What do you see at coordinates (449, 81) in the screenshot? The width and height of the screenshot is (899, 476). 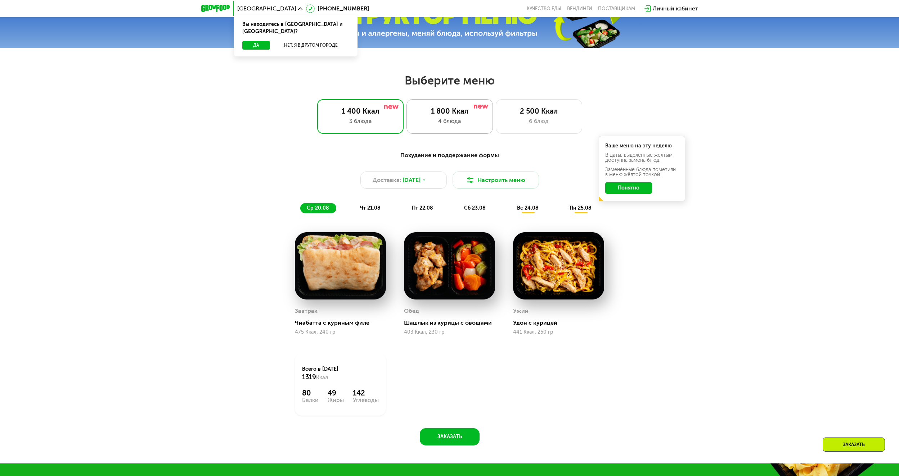 I see `h2: Выберите меню` at bounding box center [449, 81].